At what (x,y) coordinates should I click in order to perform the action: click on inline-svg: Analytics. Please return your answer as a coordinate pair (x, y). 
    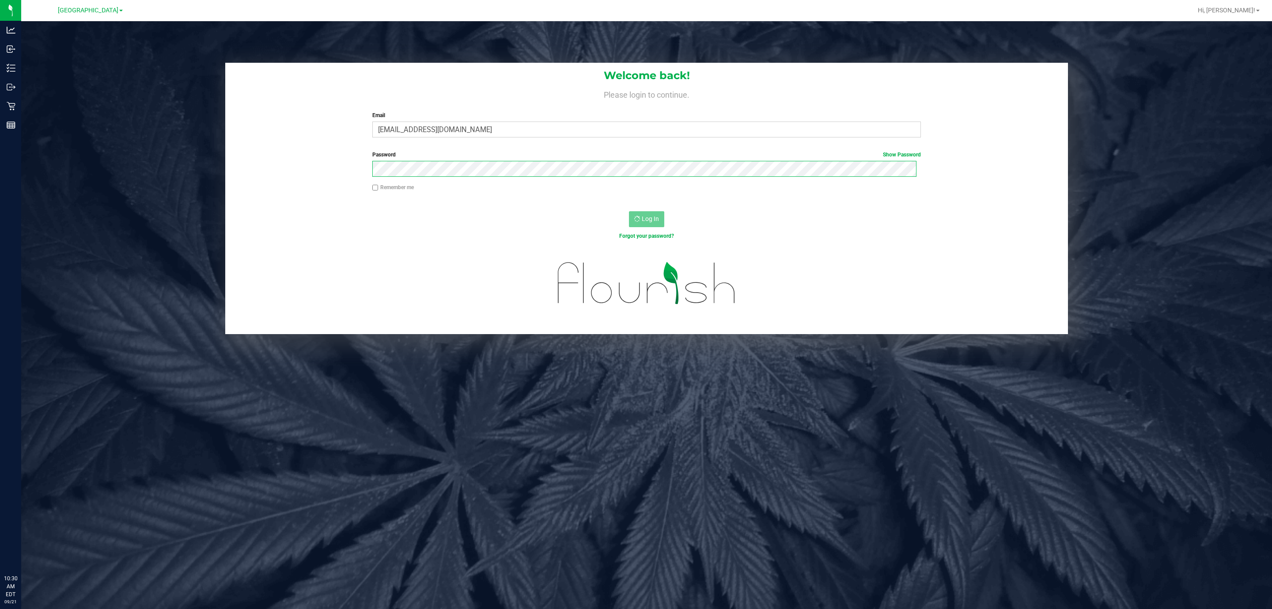
    Looking at the image, I should click on (11, 30).